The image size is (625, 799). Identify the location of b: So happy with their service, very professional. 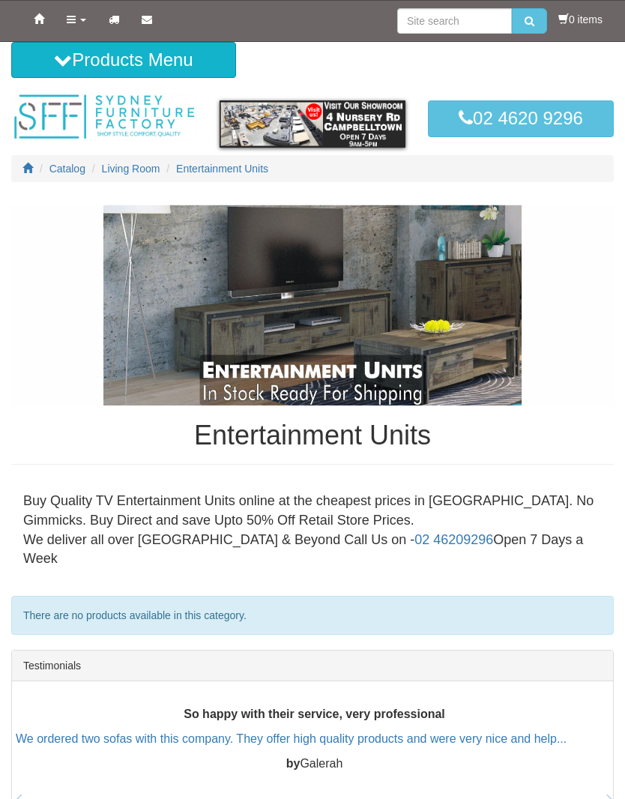
(314, 713).